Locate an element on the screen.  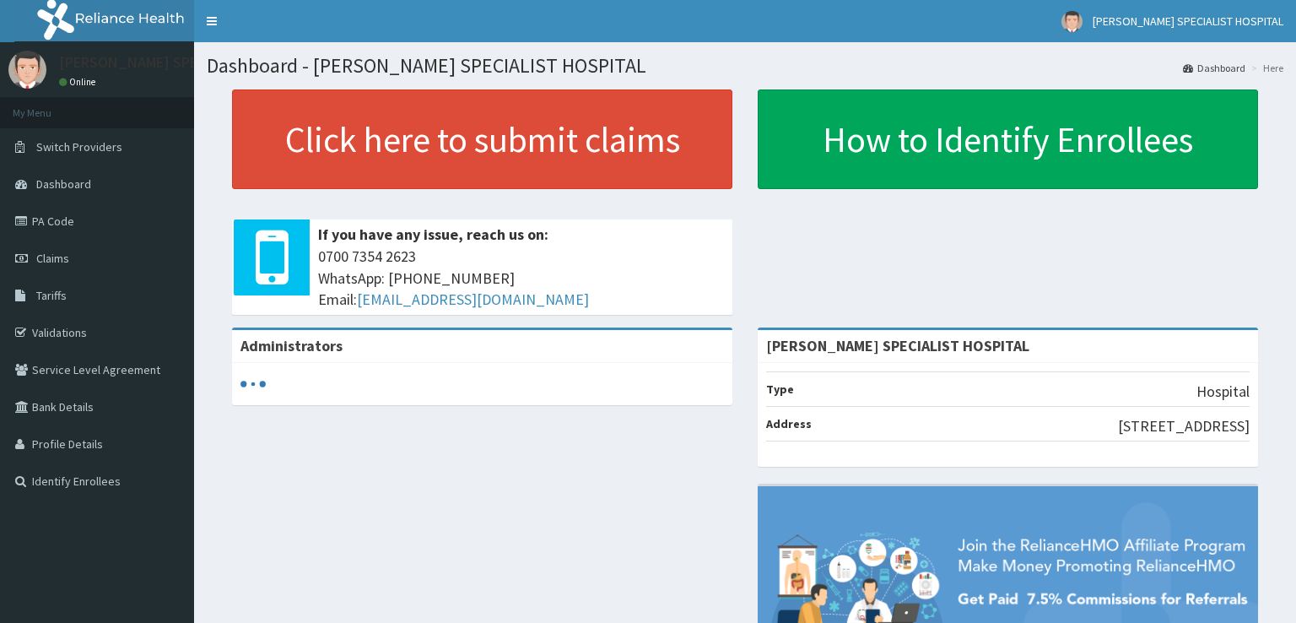
b: If you have any issue, reach us on: is located at coordinates (433, 234).